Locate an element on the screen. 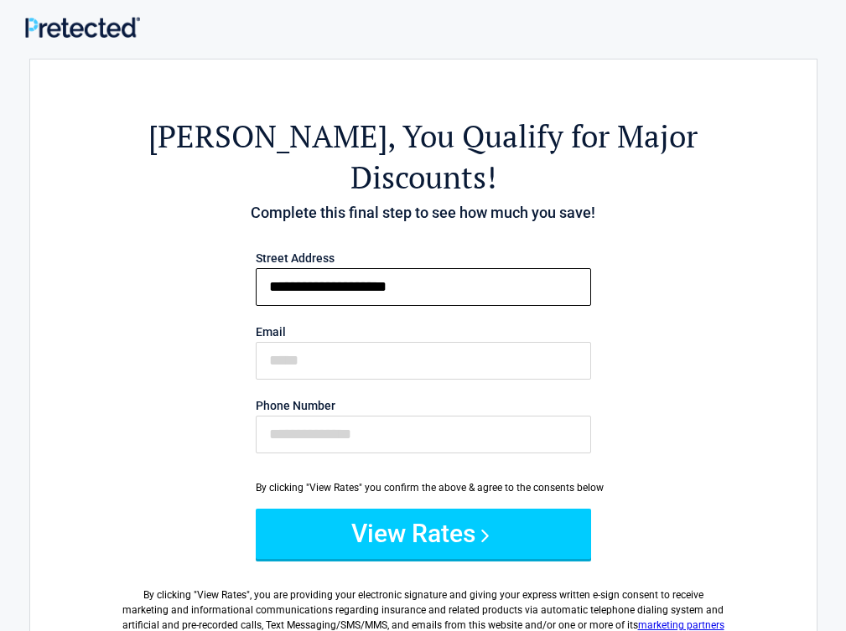 Image resolution: width=846 pixels, height=631 pixels. div: By clicking "View Rates" you confirm the above & agree to the consents below is located at coordinates (423, 488).